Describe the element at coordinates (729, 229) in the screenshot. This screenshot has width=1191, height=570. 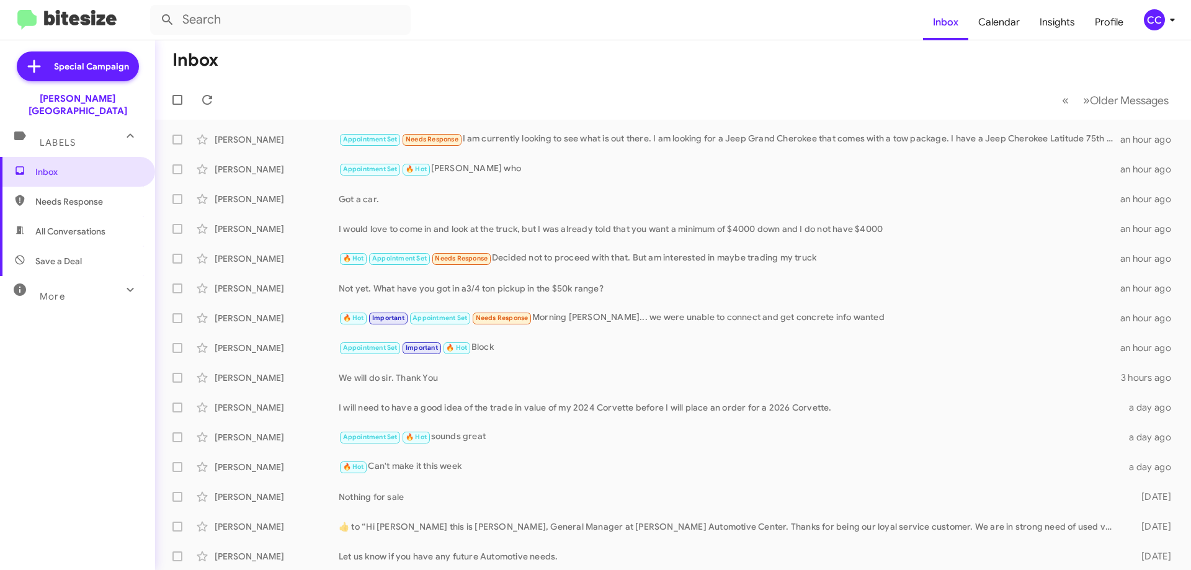
I see `div: I would love to come in and look at the truck, but I was already told that you want a minimum of ...` at that location.